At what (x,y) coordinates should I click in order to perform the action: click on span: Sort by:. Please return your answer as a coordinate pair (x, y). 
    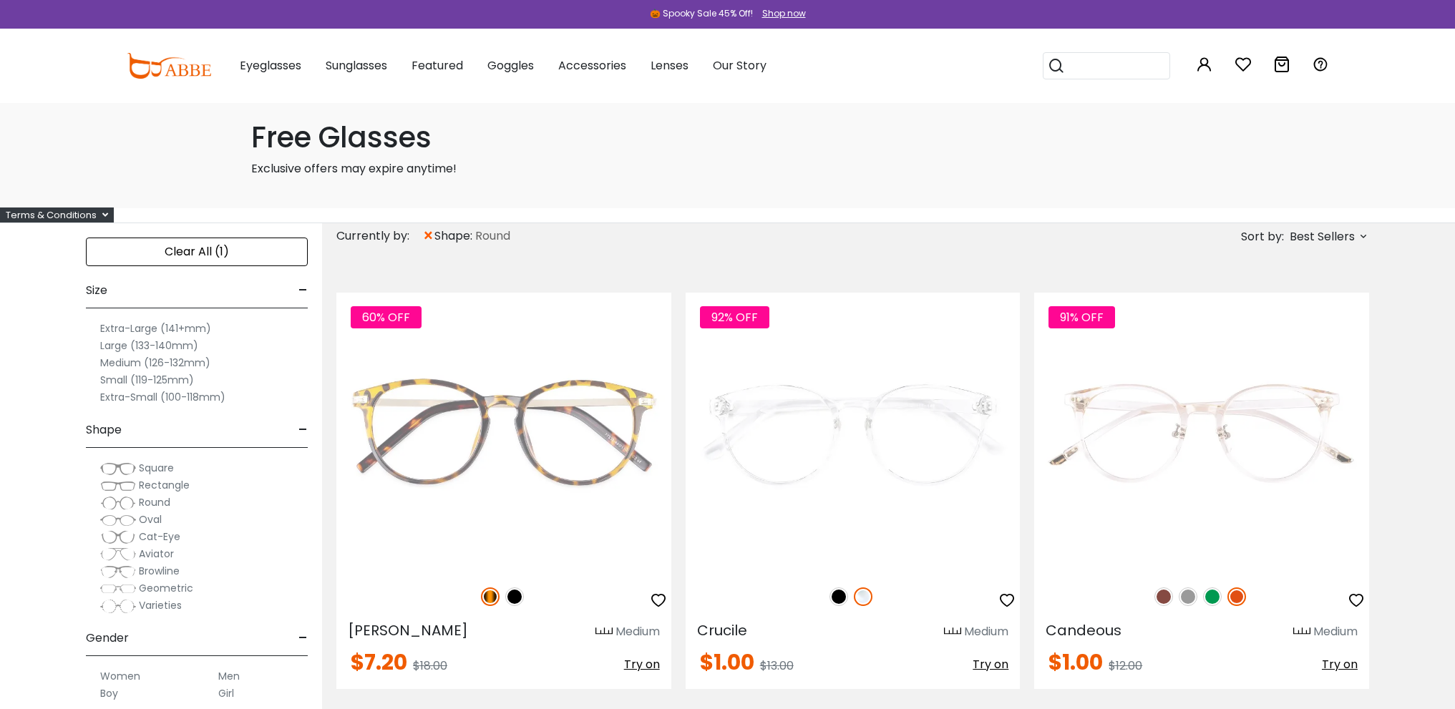
    Looking at the image, I should click on (1263, 236).